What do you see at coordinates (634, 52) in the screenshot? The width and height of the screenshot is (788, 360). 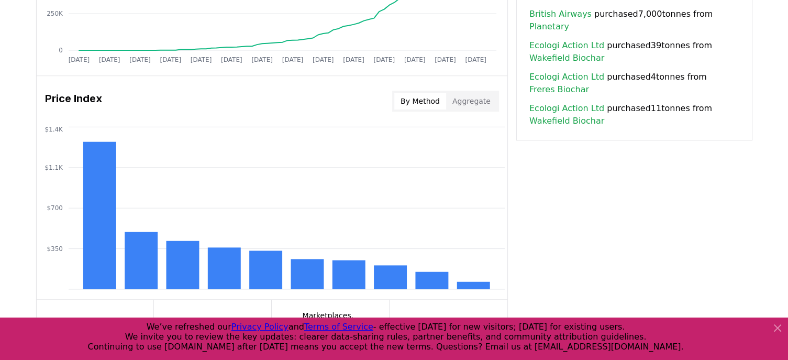 I see `span: purchased 39 tonnes from` at bounding box center [634, 52].